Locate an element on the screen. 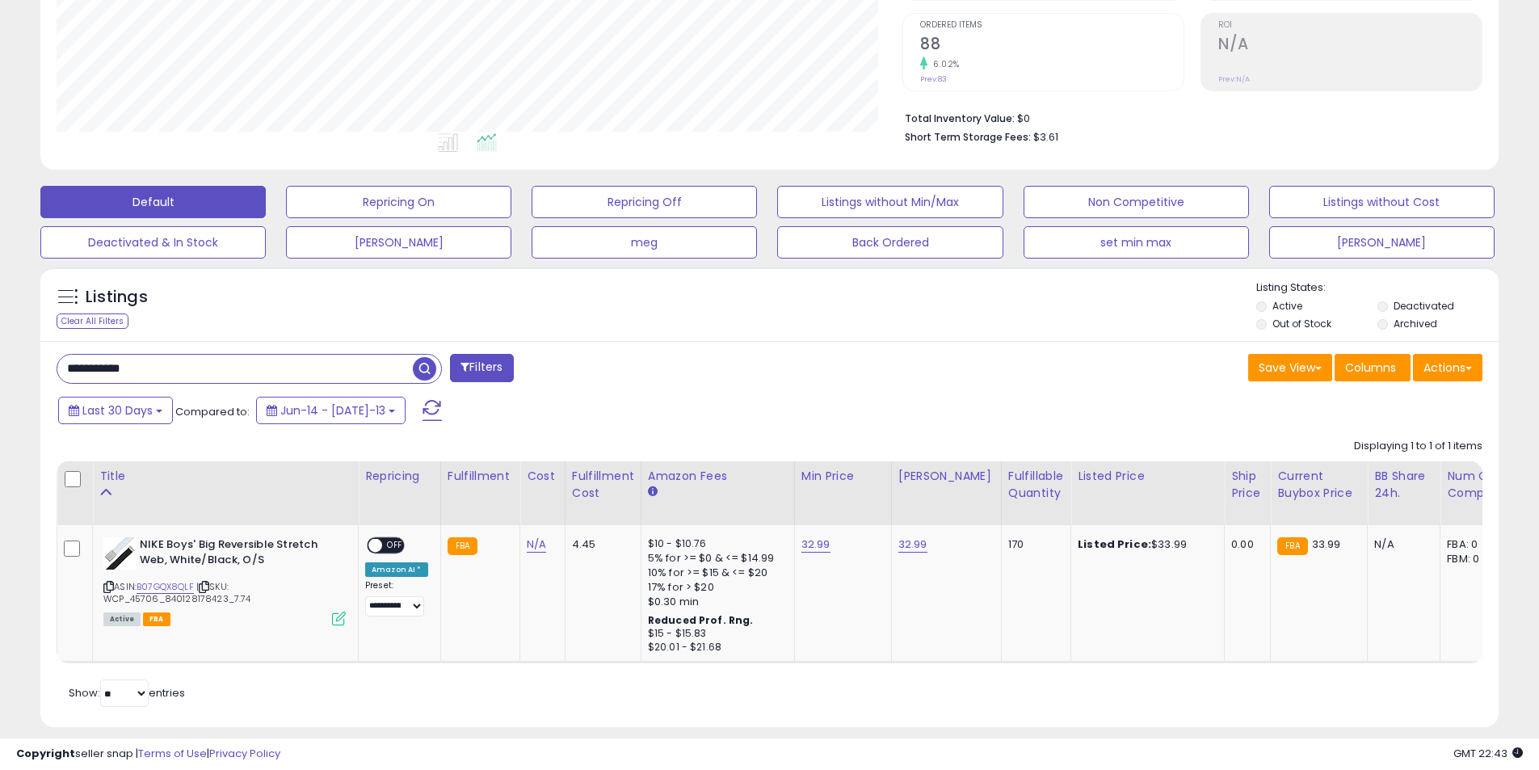 The image size is (1539, 770). button: Deactivated & In Stock is located at coordinates (153, 242).